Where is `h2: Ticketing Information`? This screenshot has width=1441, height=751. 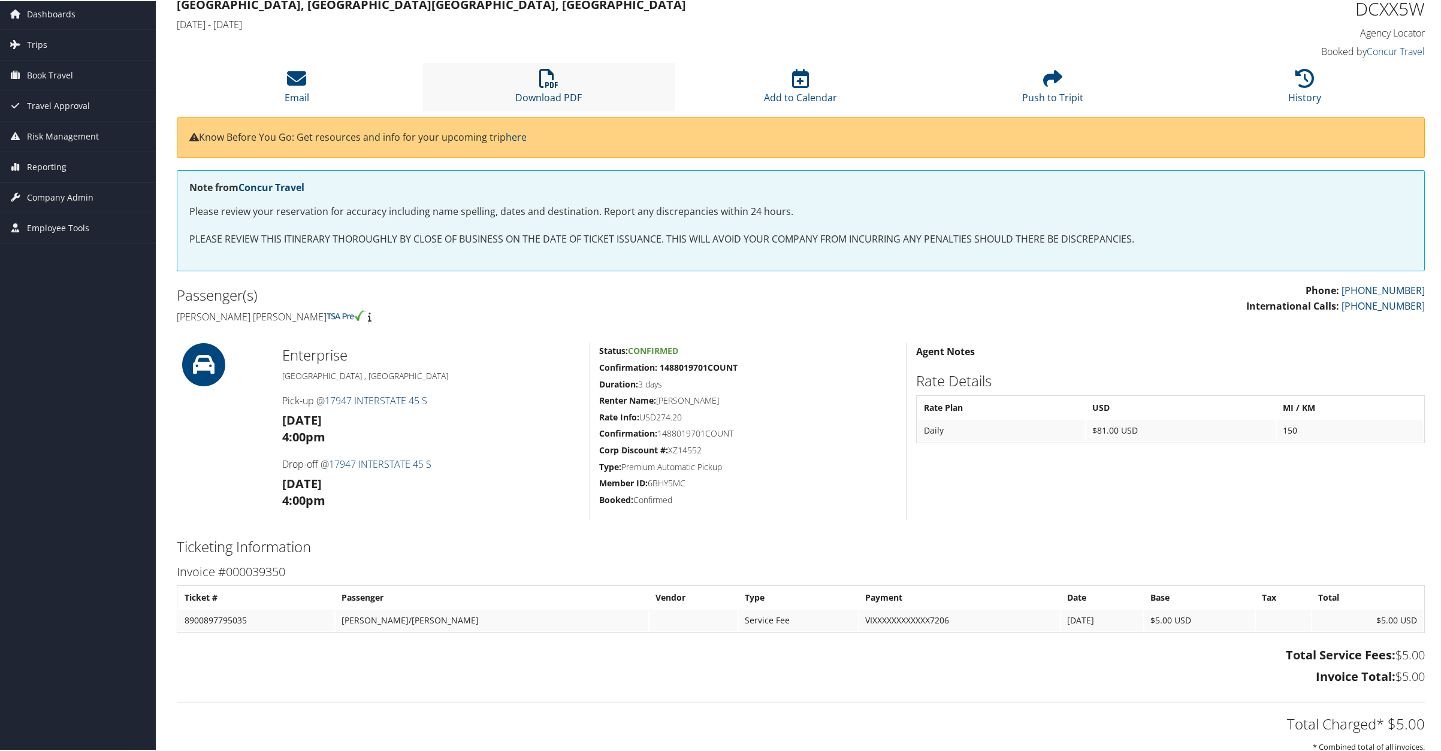 h2: Ticketing Information is located at coordinates (800, 546).